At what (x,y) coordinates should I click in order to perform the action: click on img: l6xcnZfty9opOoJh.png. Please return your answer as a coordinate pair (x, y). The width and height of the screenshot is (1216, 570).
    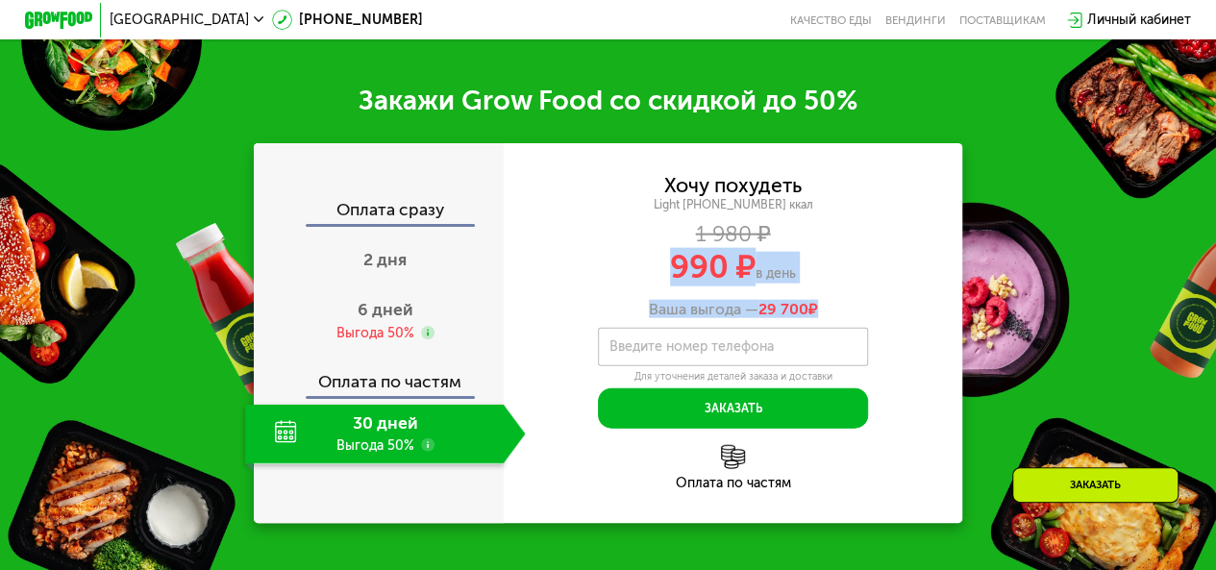
    Looking at the image, I should click on (732, 457).